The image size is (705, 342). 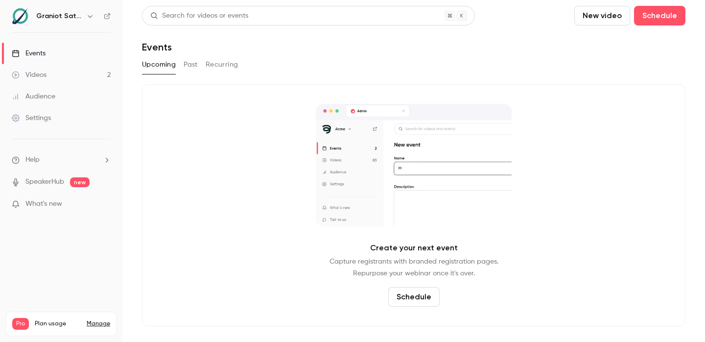 I want to click on a: SpeakerHub, so click(x=45, y=182).